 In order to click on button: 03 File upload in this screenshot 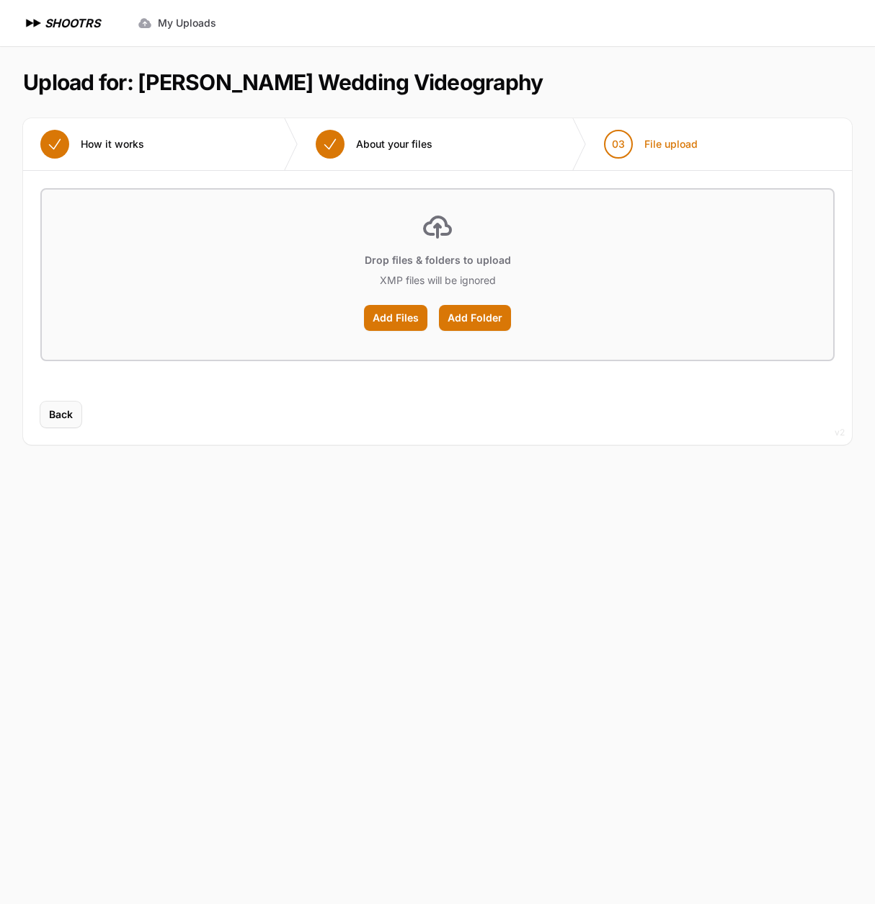, I will do `click(651, 144)`.